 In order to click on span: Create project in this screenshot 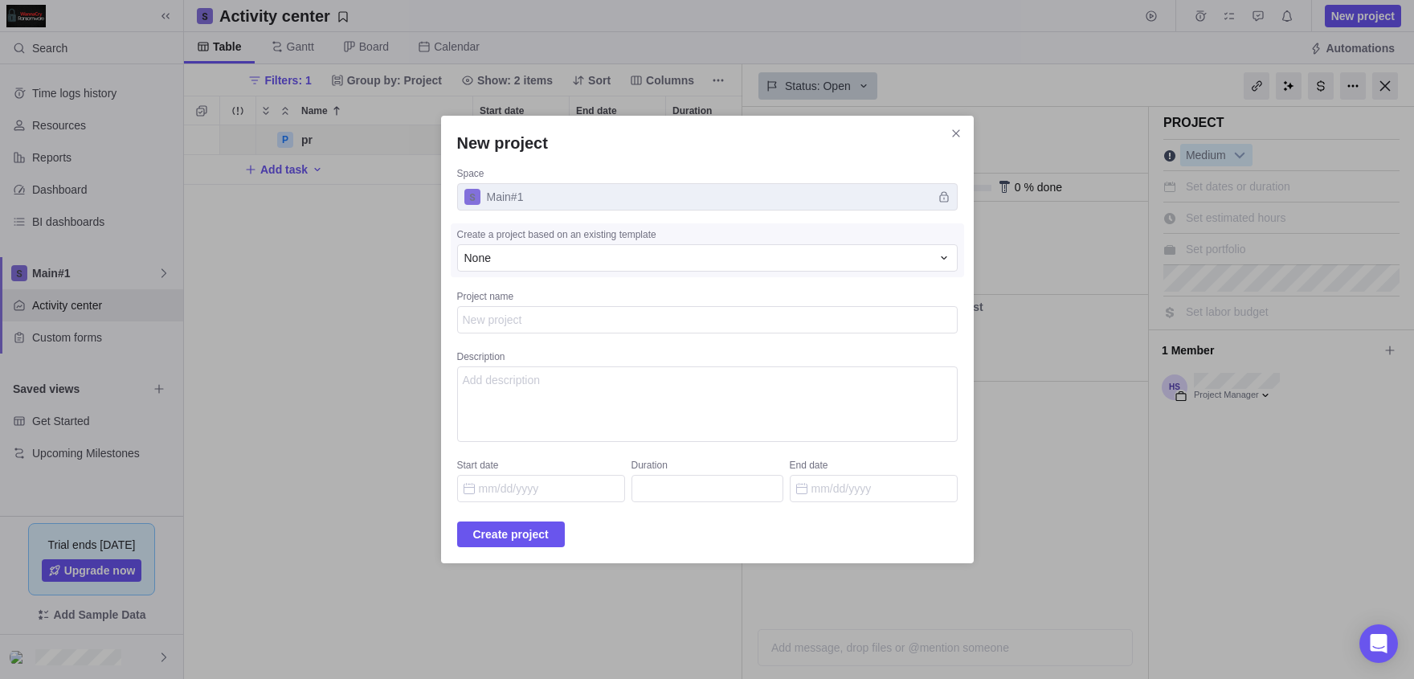, I will do `click(511, 534)`.